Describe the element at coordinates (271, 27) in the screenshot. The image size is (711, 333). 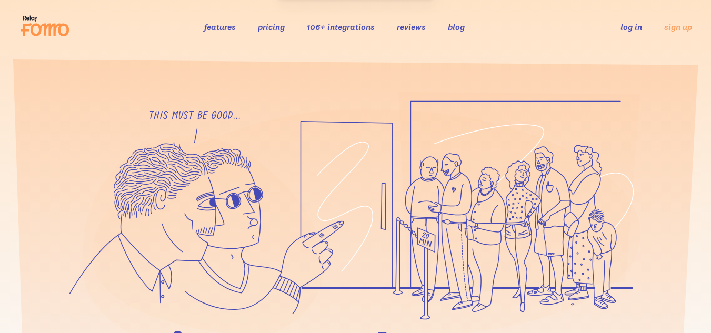
I see `a: pricing` at that location.